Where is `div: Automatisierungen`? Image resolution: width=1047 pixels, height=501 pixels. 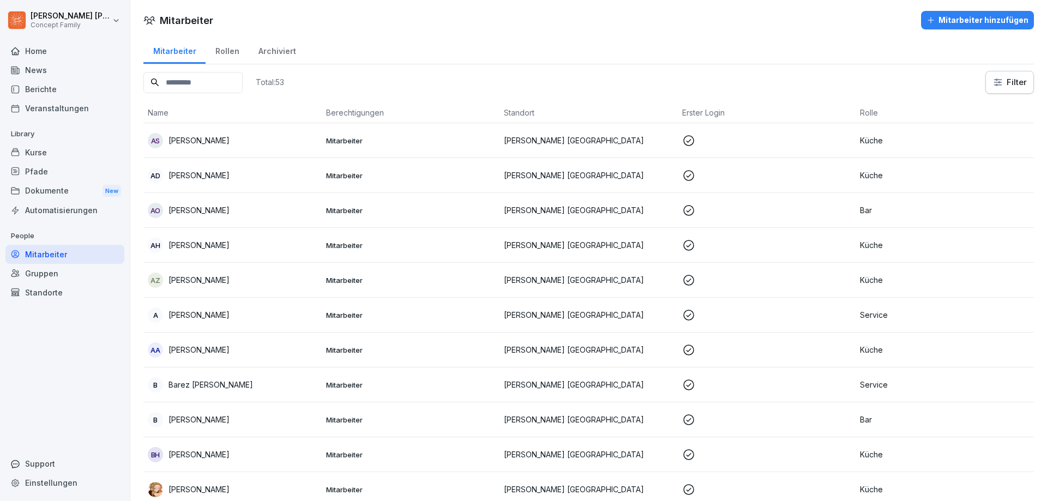
div: Automatisierungen is located at coordinates (65, 210).